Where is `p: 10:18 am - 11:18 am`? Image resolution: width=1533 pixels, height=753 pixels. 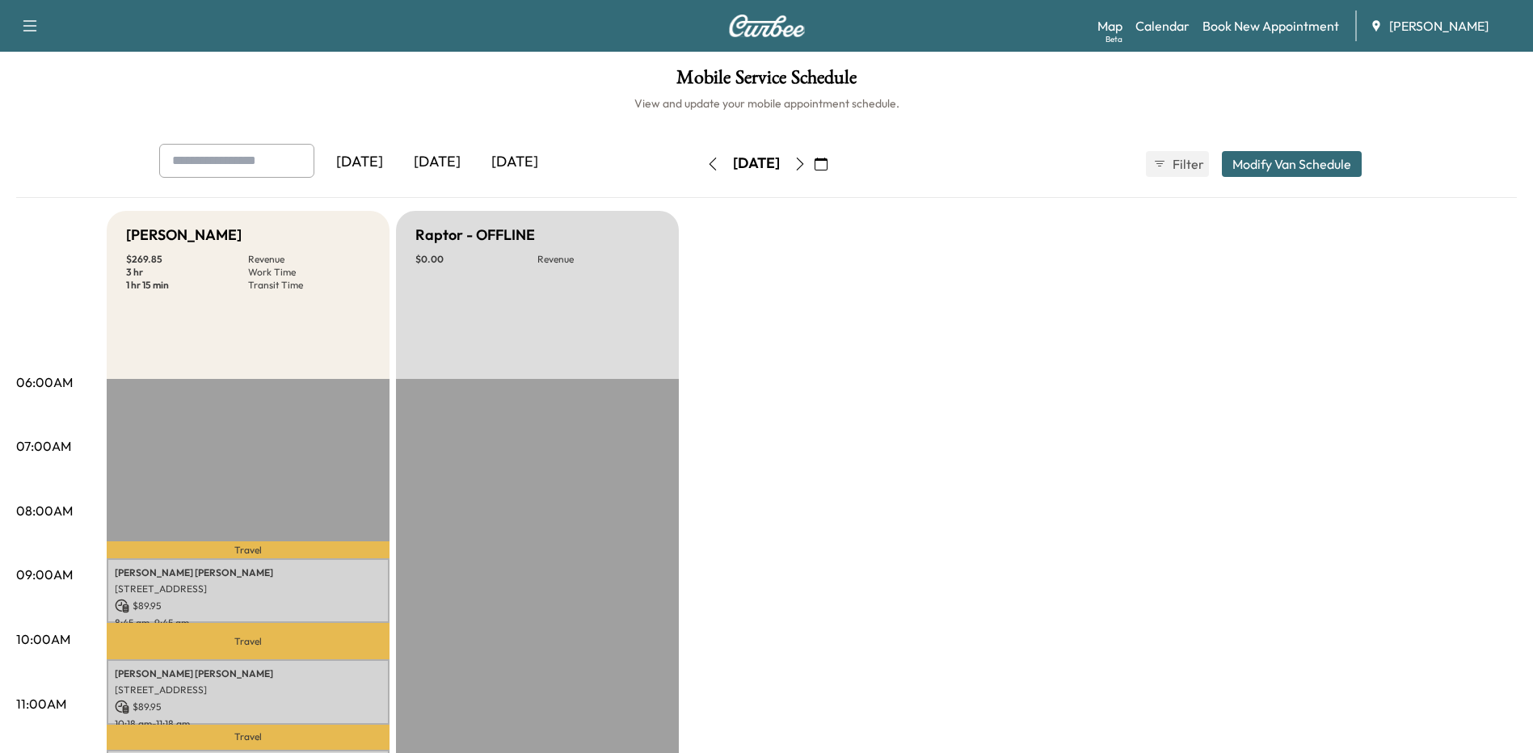
p: 10:18 am - 11:18 am is located at coordinates (248, 724).